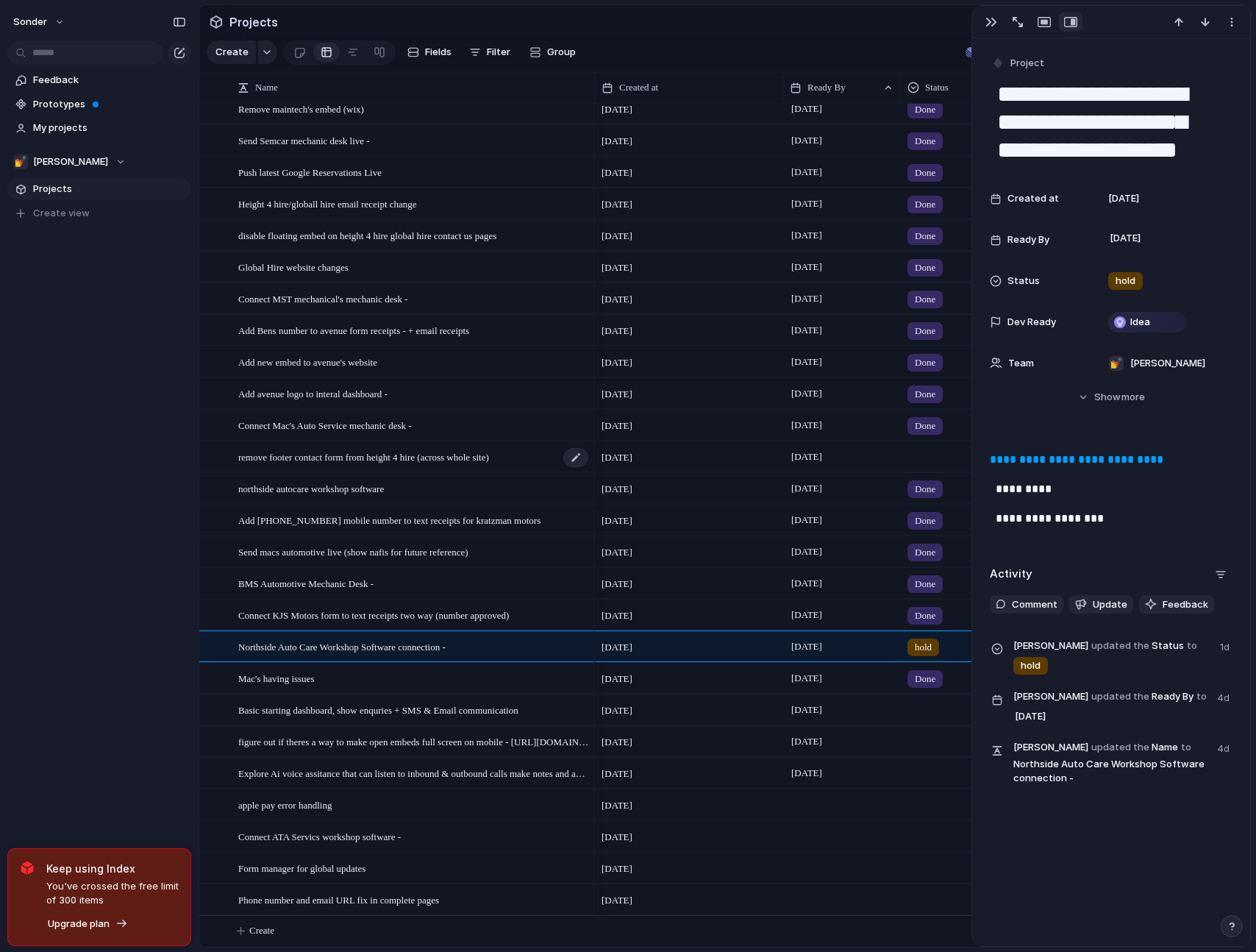 This screenshot has height=952, width=1256. Describe the element at coordinates (325, 424) in the screenshot. I see `span: Connect Mac's Auto Service mechanic desk -` at that location.